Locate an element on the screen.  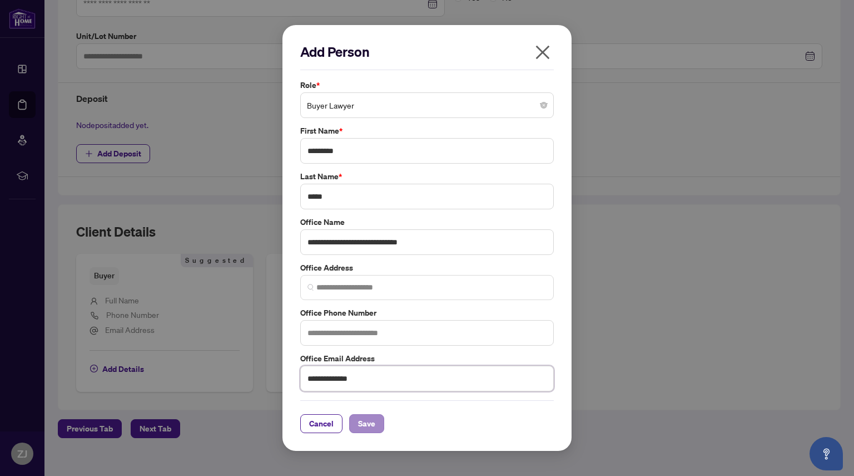
span: close is located at coordinates (543, 52).